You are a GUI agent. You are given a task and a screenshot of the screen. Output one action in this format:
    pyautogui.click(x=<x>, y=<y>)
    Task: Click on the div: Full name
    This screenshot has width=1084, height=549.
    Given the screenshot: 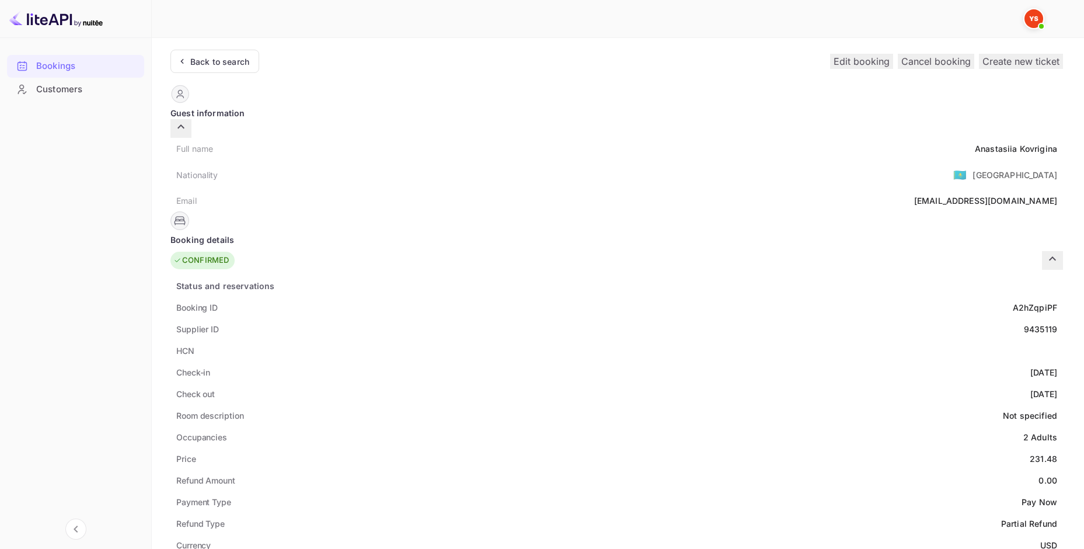 What is the action you would take?
    pyautogui.click(x=194, y=148)
    